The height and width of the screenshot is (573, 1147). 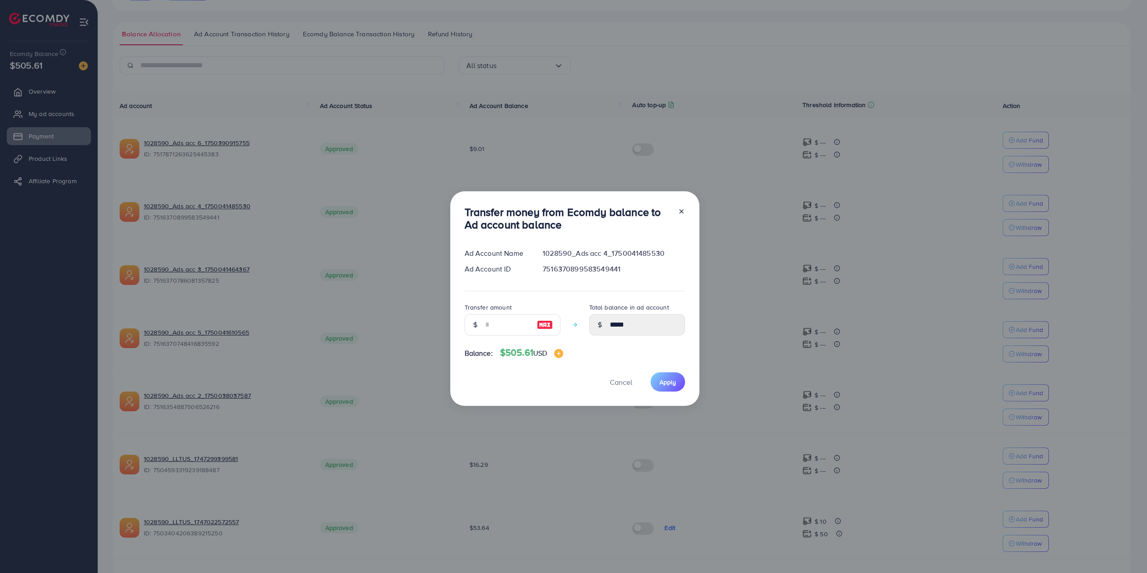 I want to click on span: Apply, so click(x=668, y=382).